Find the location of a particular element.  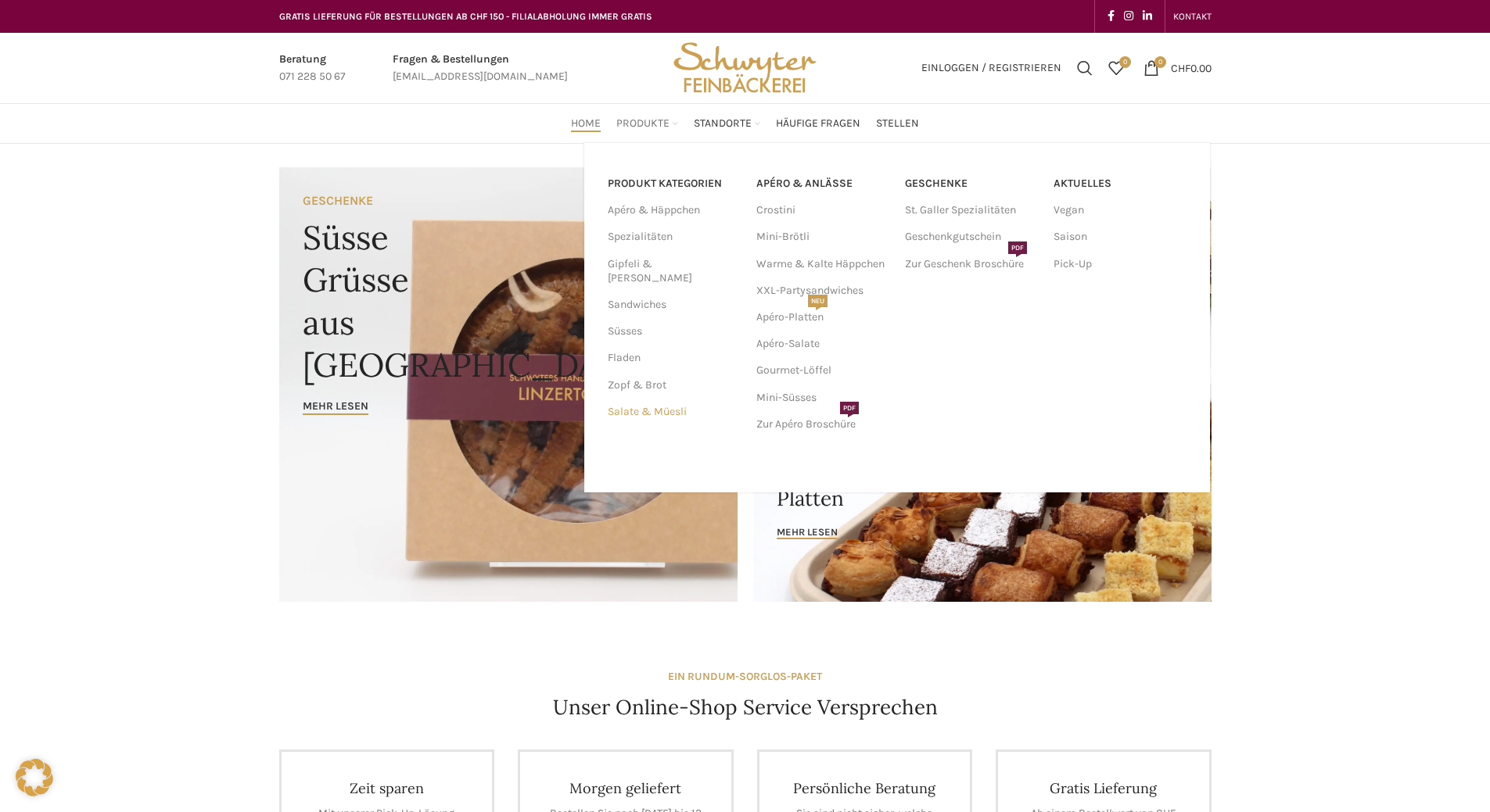

a: Sandwiches is located at coordinates (672, 305).